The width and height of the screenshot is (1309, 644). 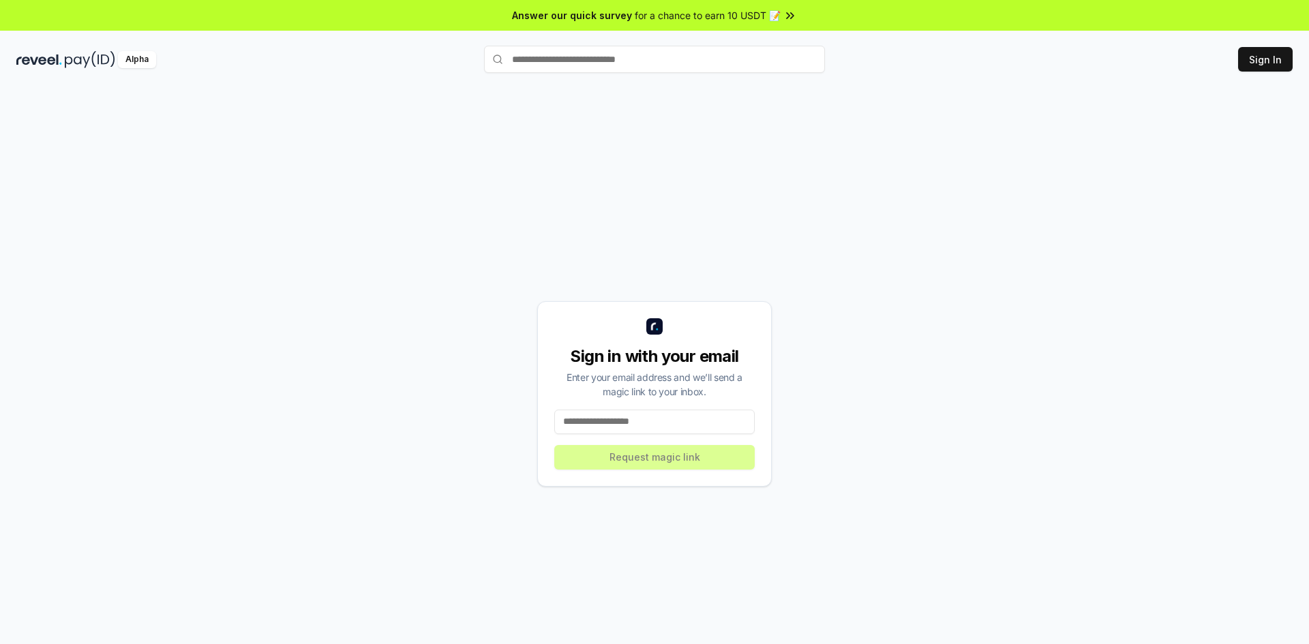 What do you see at coordinates (137, 59) in the screenshot?
I see `div: Alpha` at bounding box center [137, 59].